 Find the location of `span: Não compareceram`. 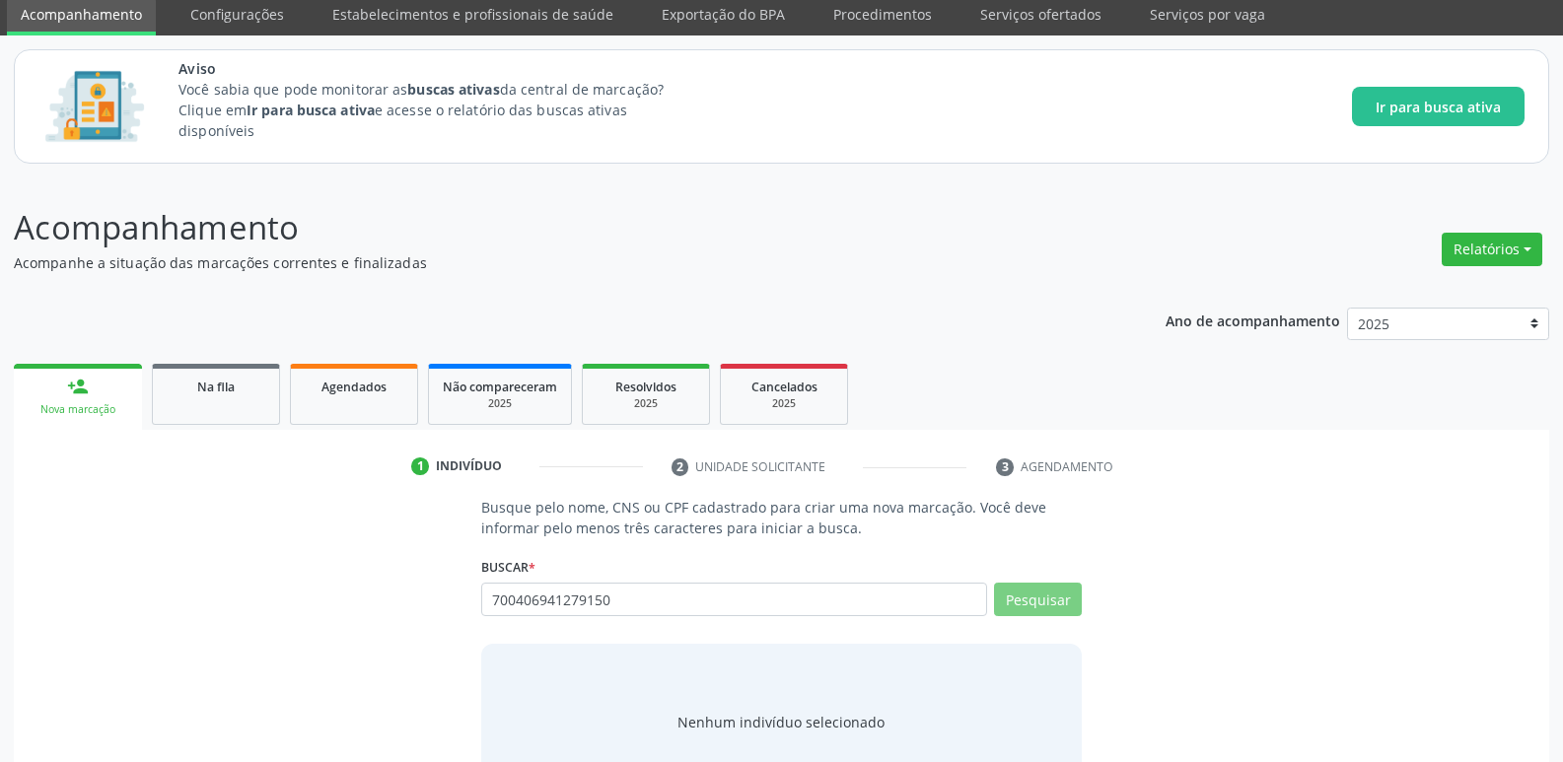

span: Não compareceram is located at coordinates (500, 387).